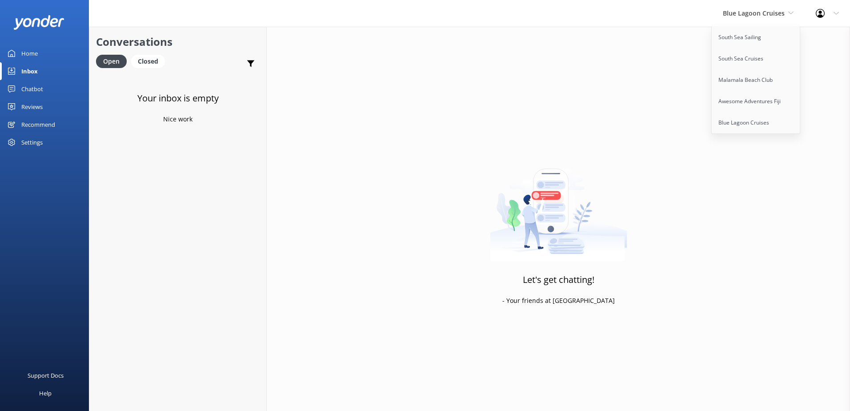  I want to click on div: Closed, so click(148, 61).